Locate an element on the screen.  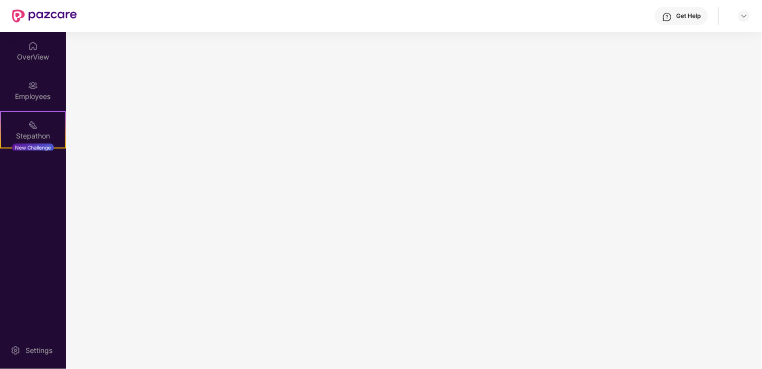
img: svg+xml;base64,PHN2ZyBpZD0iSGVscC0zMngzMiIgeG1sbnM9Imh0dHA6Ly93d3cudzMub3JnLzIwMDAvc3ZnIiB3aWR0aD... is located at coordinates (667, 17).